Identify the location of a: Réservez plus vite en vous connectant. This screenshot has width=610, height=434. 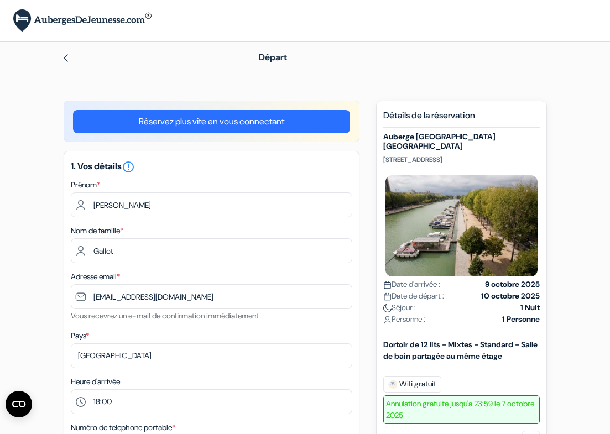
(211, 122).